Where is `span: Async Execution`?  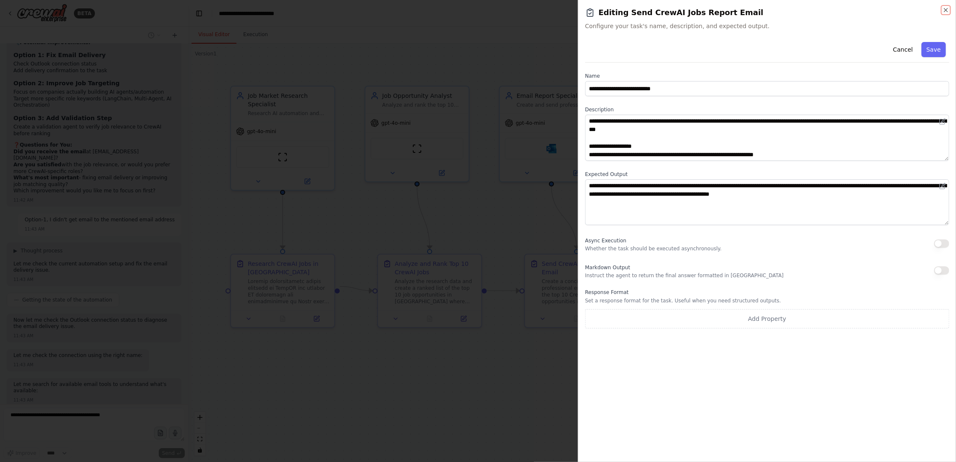 span: Async Execution is located at coordinates (606, 241).